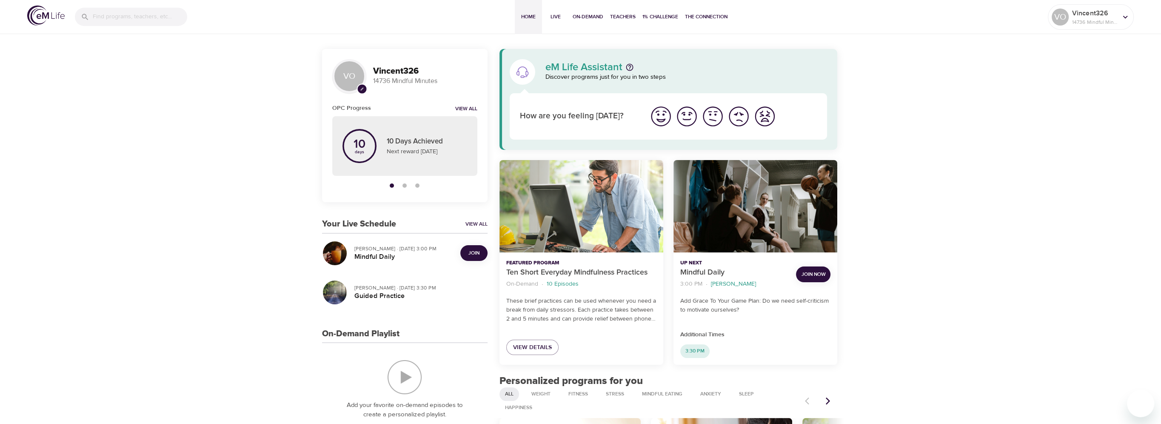  Describe the element at coordinates (541, 393) in the screenshot. I see `span: Weight` at that location.